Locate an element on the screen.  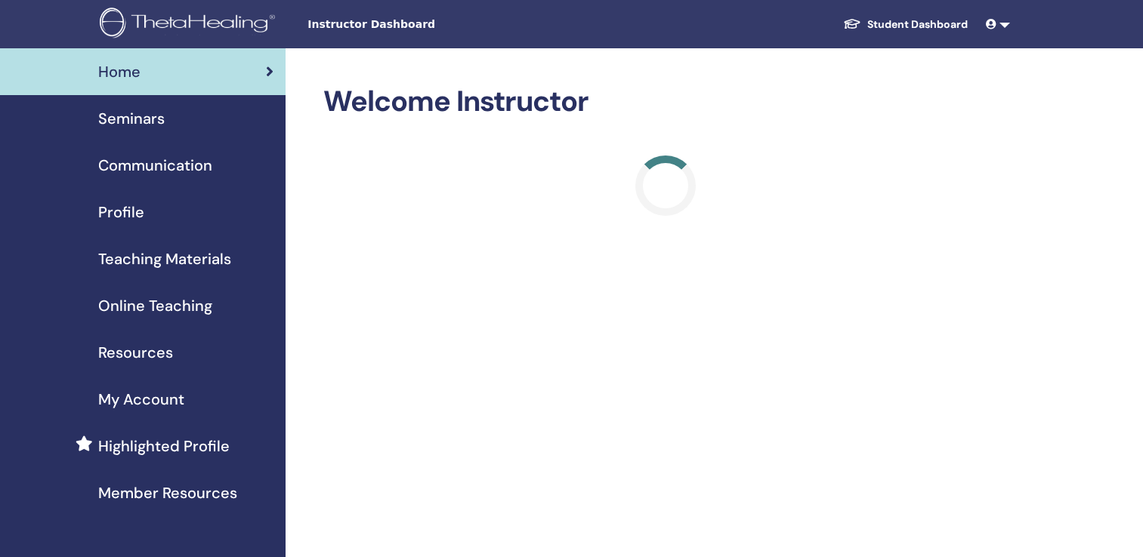
span: Profile is located at coordinates (121, 212).